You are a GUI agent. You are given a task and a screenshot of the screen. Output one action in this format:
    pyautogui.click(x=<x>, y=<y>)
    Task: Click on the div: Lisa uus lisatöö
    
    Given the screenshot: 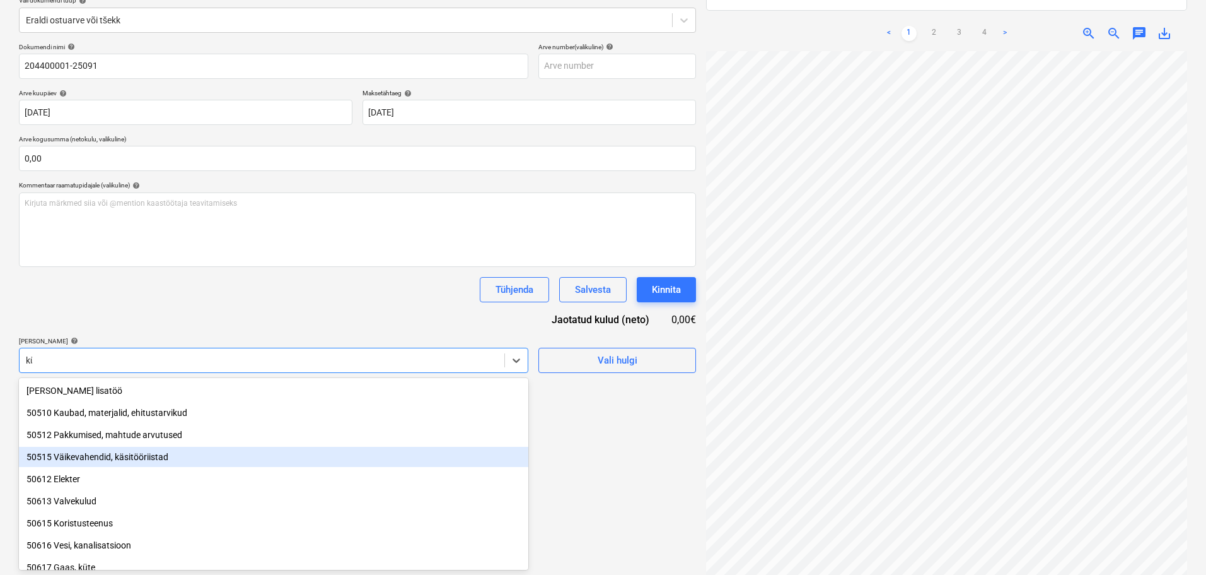 What is the action you would take?
    pyautogui.click(x=274, y=390)
    